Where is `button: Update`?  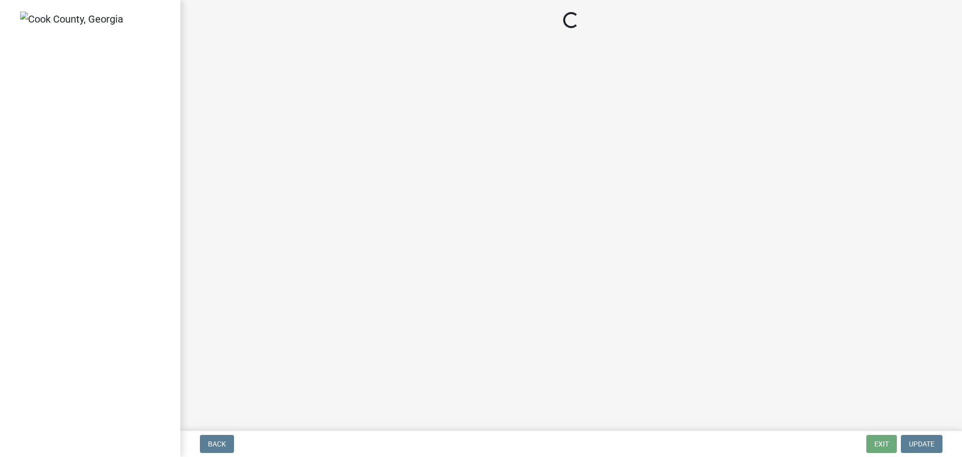
button: Update is located at coordinates (922, 444).